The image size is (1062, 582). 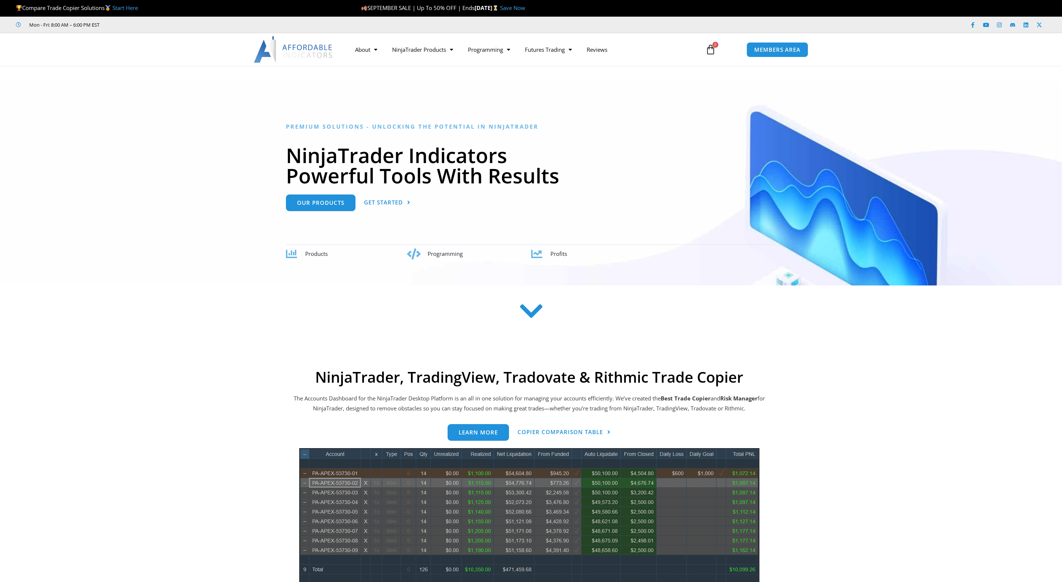 I want to click on a: Futures Trading, so click(x=548, y=50).